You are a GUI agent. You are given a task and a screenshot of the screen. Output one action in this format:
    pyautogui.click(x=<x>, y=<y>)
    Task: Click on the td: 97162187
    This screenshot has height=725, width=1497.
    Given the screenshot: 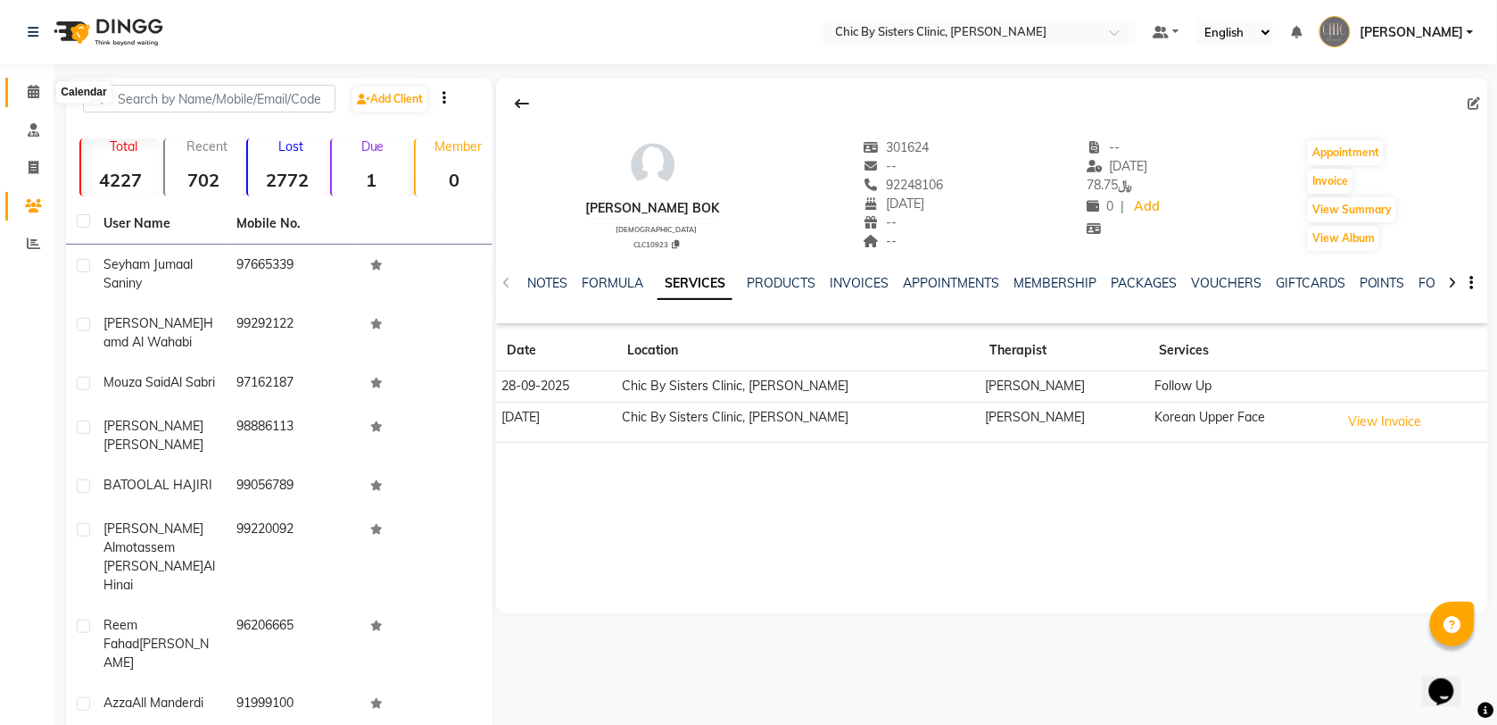 What is the action you would take?
    pyautogui.click(x=292, y=384)
    